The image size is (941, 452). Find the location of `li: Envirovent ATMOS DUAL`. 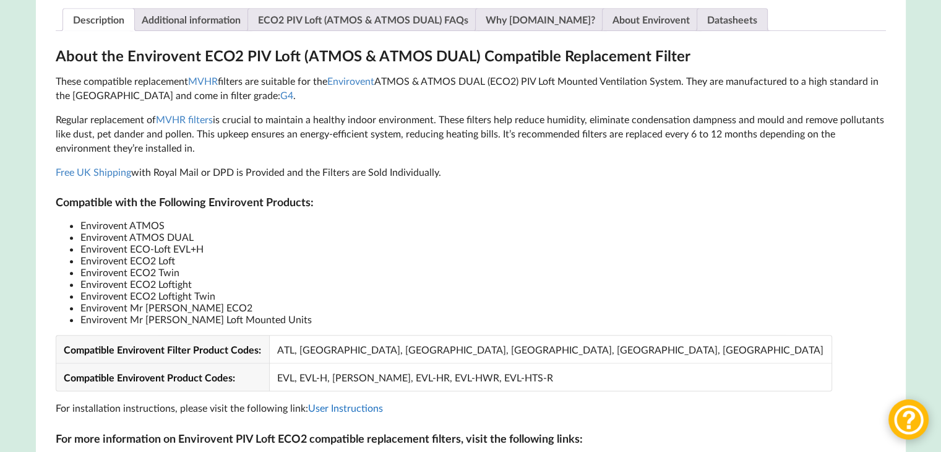

li: Envirovent ATMOS DUAL is located at coordinates (483, 236).